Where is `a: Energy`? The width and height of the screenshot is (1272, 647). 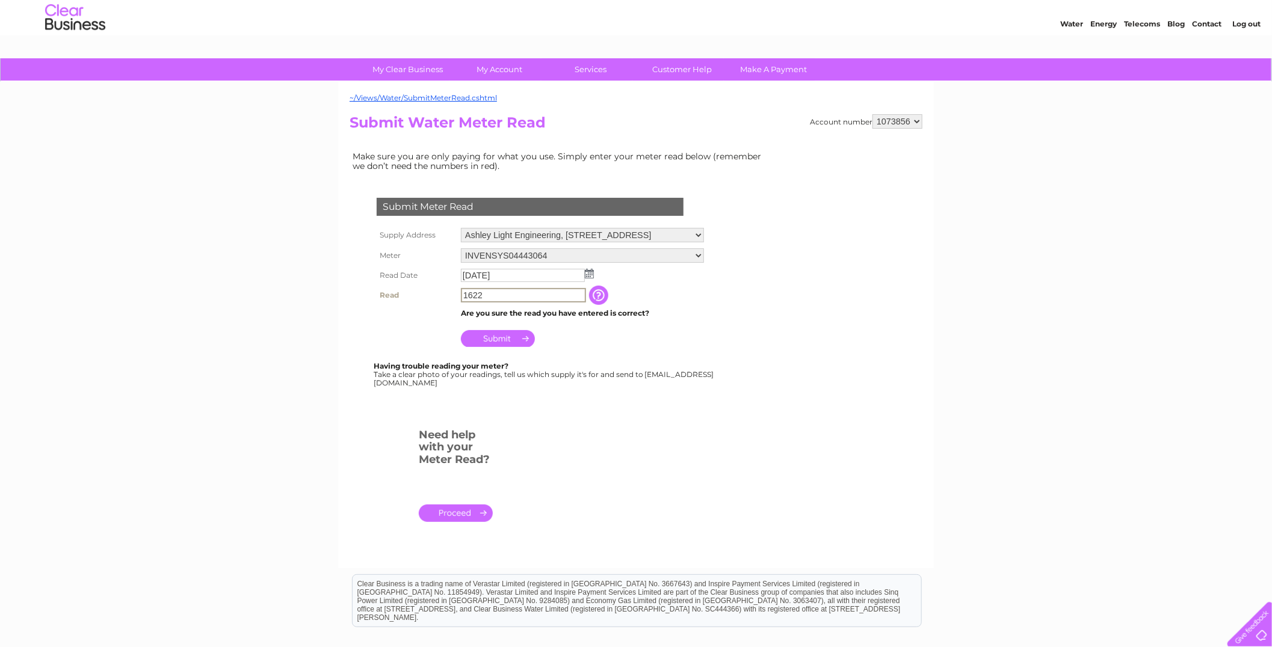 a: Energy is located at coordinates (1103, 55).